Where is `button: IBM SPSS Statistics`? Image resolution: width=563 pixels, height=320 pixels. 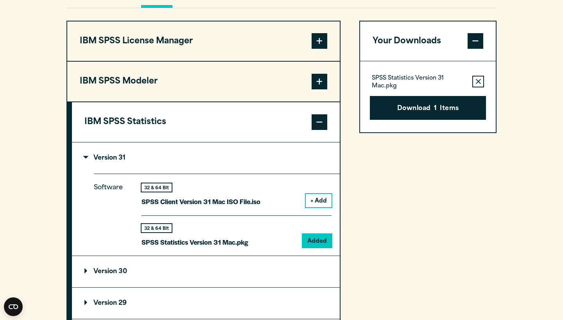 button: IBM SPSS Statistics is located at coordinates (206, 122).